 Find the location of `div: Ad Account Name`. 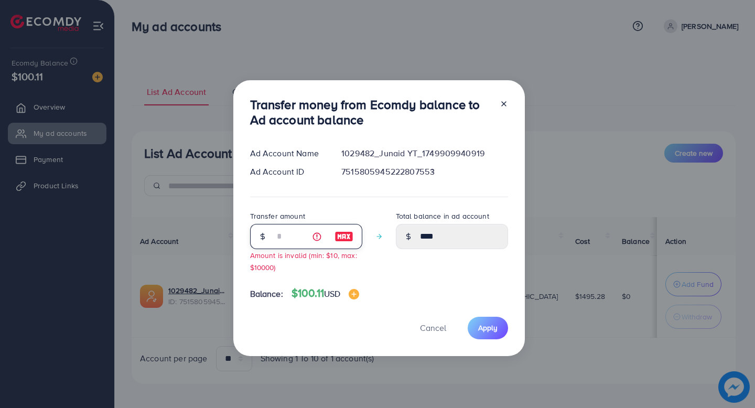

div: Ad Account Name is located at coordinates (287, 153).